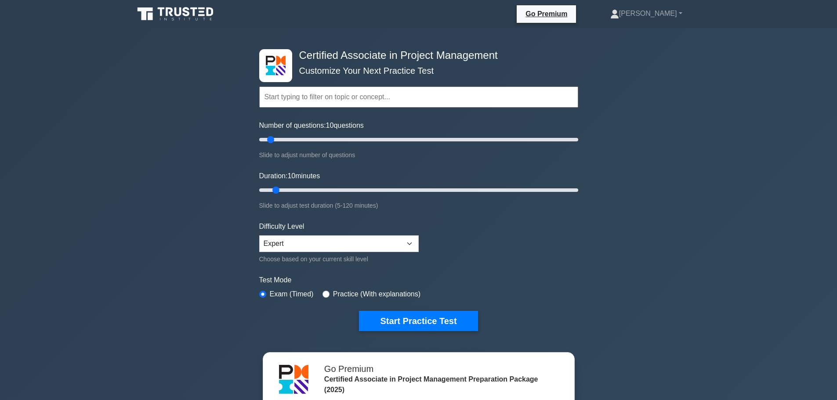  I want to click on div: Slide to adjust test duration (5-120 minutes), so click(419, 206).